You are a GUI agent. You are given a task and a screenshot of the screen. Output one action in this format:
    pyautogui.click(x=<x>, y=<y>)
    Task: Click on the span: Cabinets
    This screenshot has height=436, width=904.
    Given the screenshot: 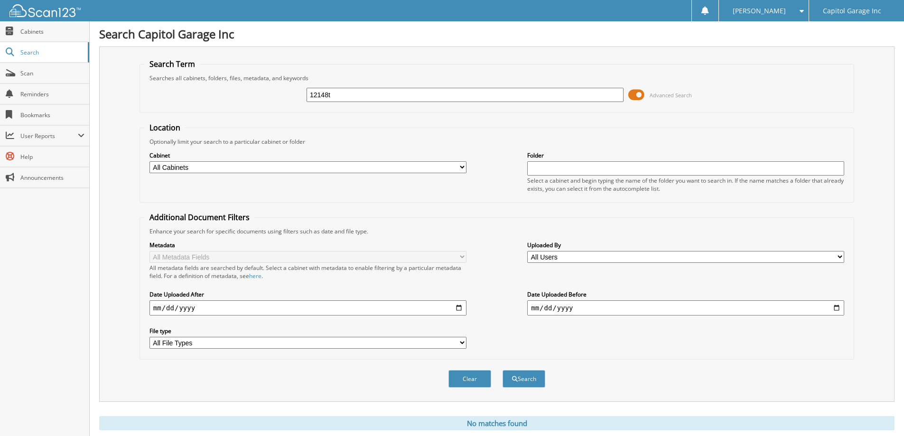 What is the action you would take?
    pyautogui.click(x=52, y=31)
    